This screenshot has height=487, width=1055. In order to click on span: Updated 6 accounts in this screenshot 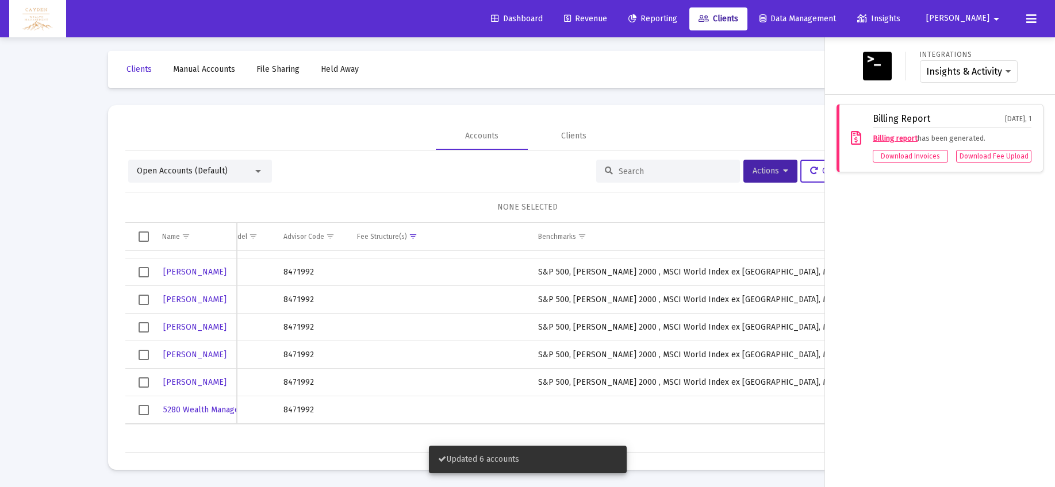, I will do `click(478, 459)`.